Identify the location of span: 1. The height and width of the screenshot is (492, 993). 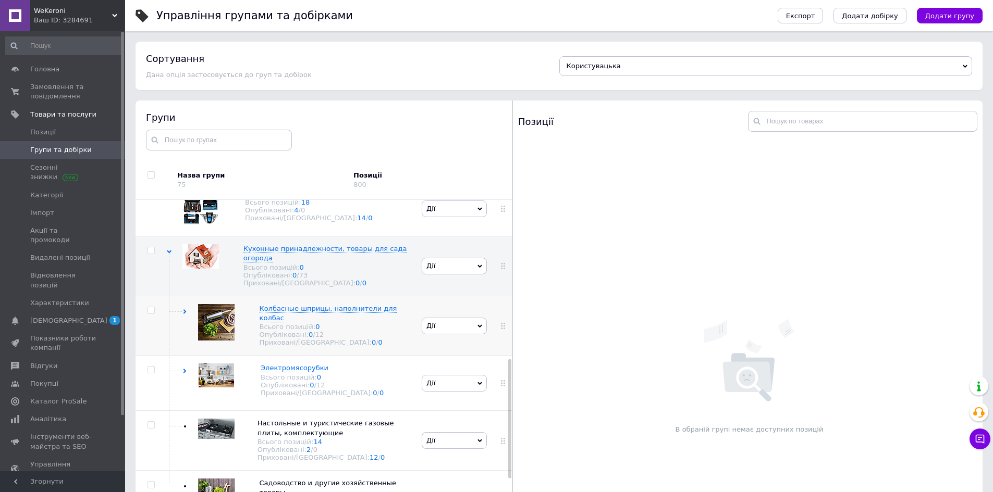
(115, 320).